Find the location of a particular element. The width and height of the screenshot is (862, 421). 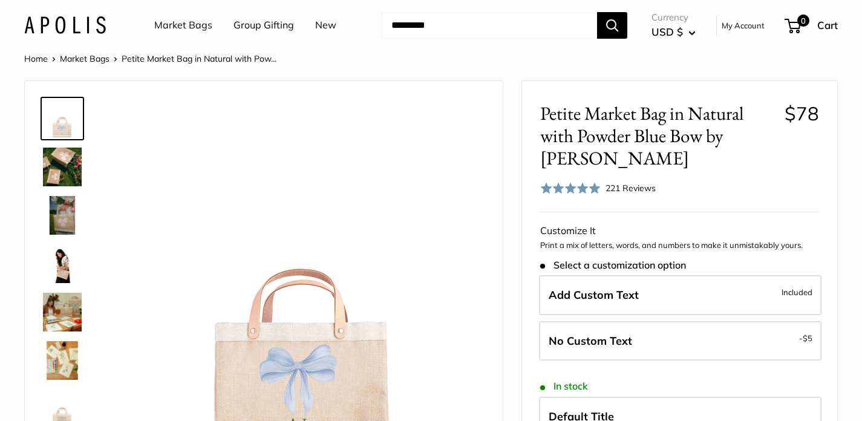

a: My Account is located at coordinates (743, 25).